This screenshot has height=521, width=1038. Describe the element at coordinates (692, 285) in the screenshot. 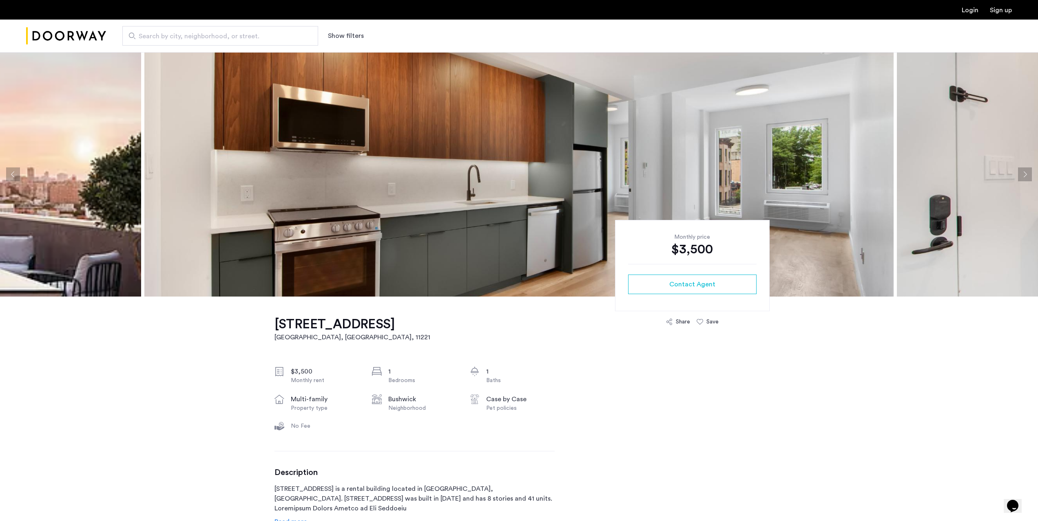

I see `span: Contact Agent` at that location.